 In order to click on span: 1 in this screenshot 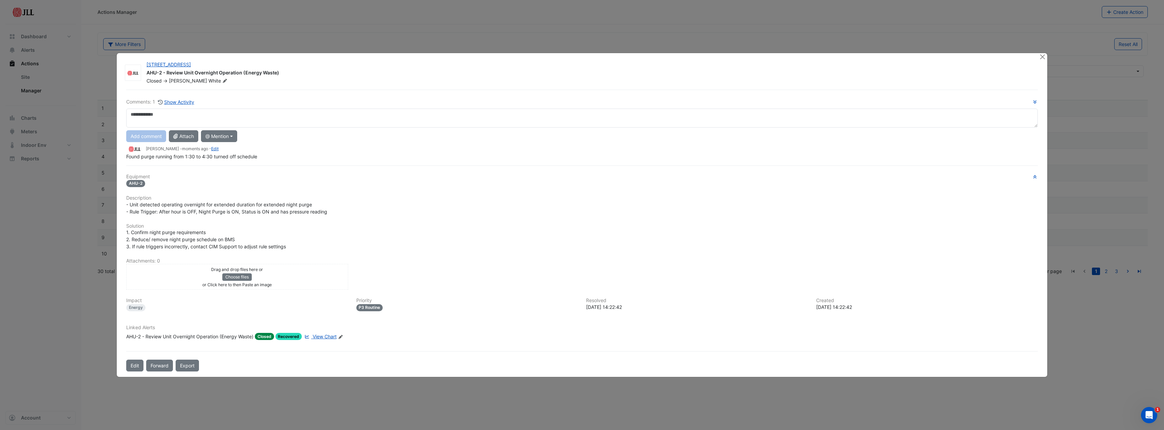, I will do `click(1157, 410)`.